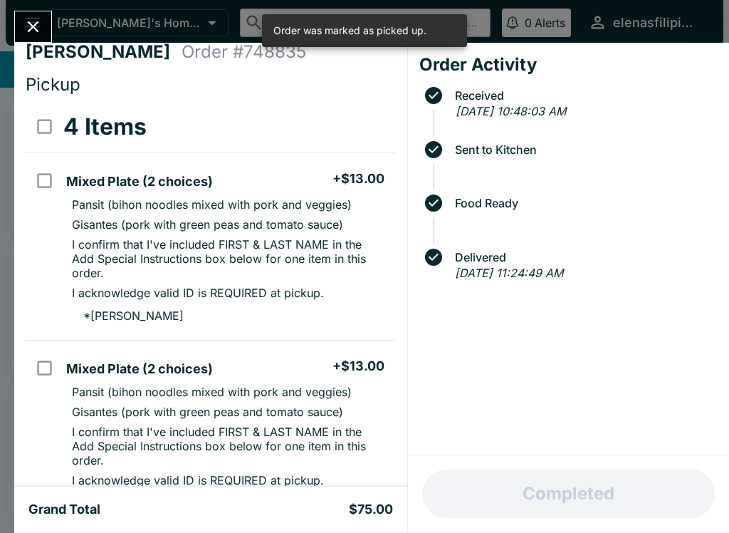  I want to click on h5: Grand Total, so click(64, 509).